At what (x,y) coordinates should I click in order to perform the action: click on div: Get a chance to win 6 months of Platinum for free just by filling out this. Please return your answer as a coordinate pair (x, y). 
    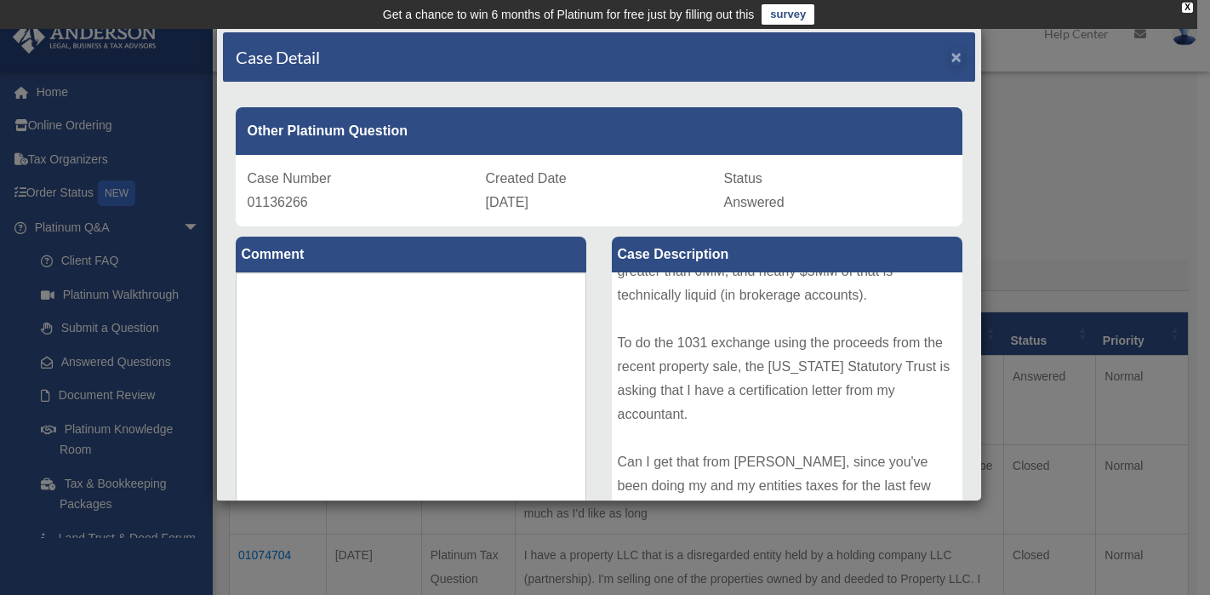
    Looking at the image, I should click on (569, 14).